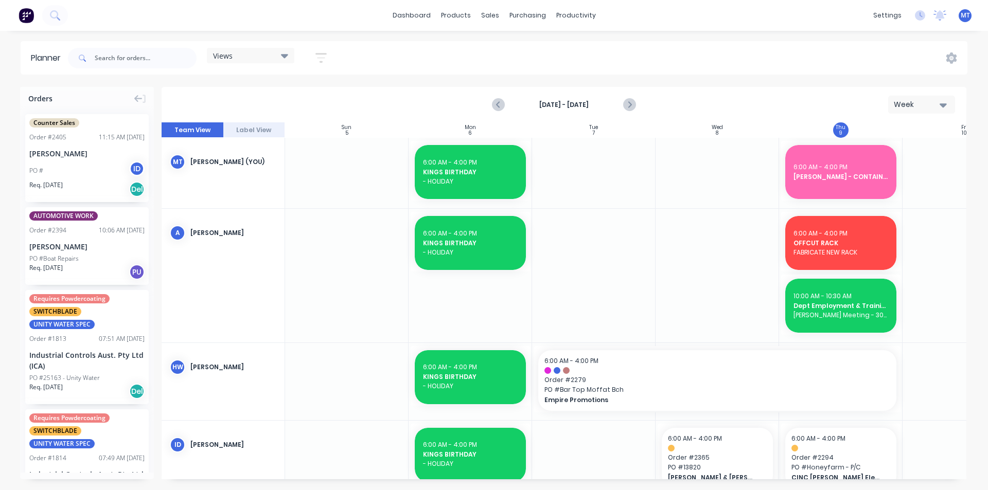 This screenshot has width=988, height=490. Describe the element at coordinates (146, 58) in the screenshot. I see `input: Search for orders...` at that location.